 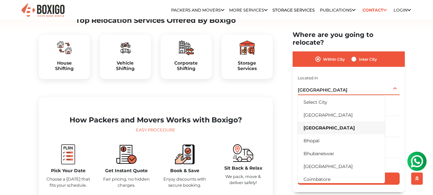 What do you see at coordinates (185, 170) in the screenshot?
I see `h5: Book & Save` at bounding box center [185, 170].